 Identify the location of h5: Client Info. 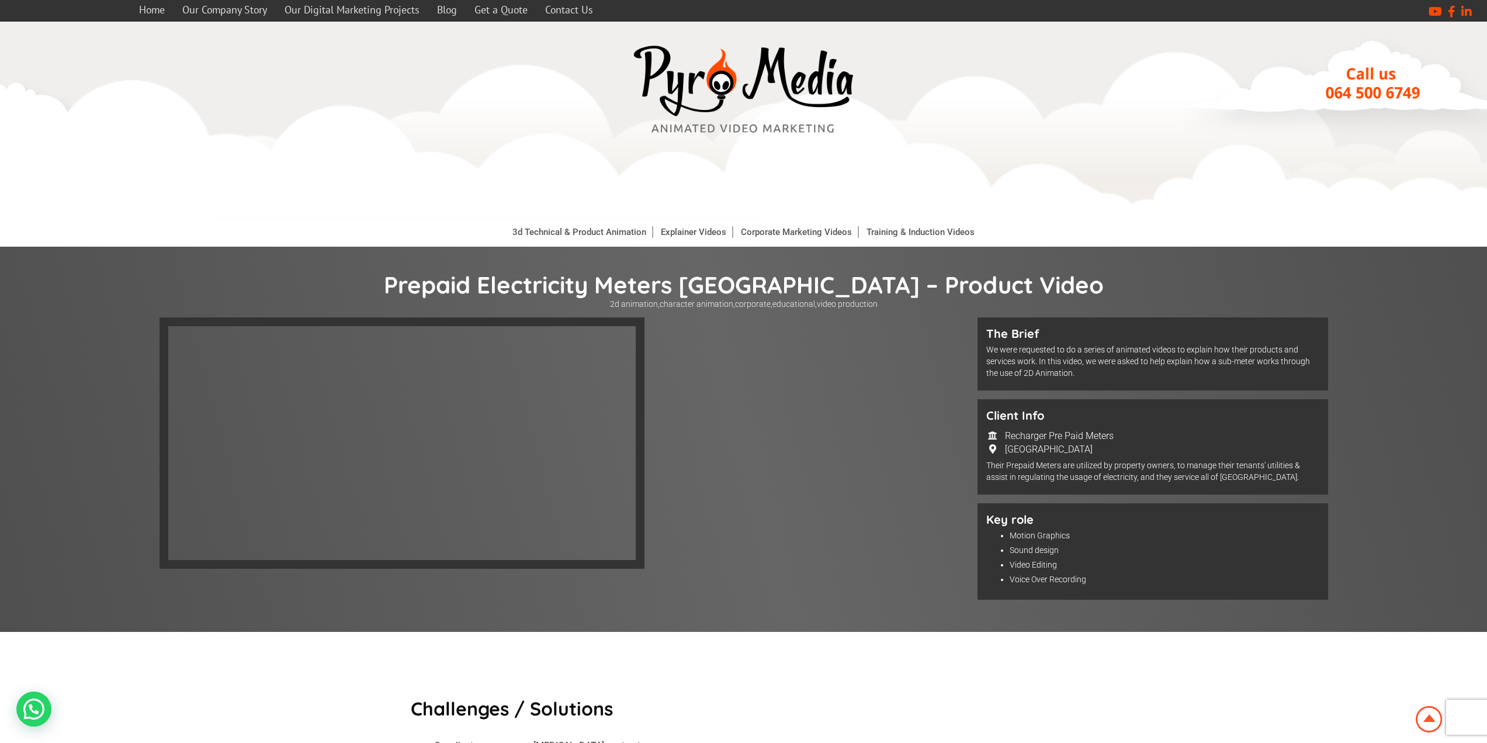
(1153, 415).